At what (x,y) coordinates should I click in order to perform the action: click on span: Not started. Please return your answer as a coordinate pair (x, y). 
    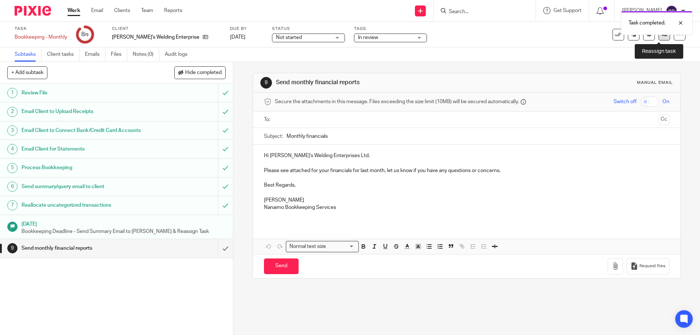
    Looking at the image, I should click on (289, 38).